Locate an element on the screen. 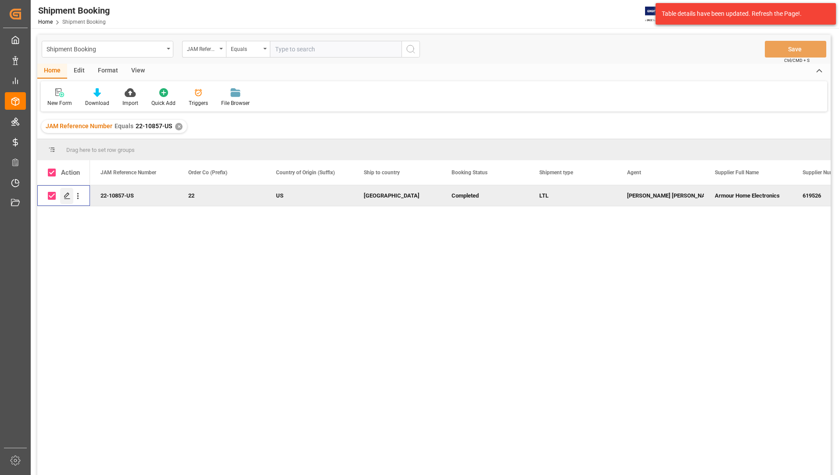 Image resolution: width=839 pixels, height=475 pixels. span: Agent is located at coordinates (634, 172).